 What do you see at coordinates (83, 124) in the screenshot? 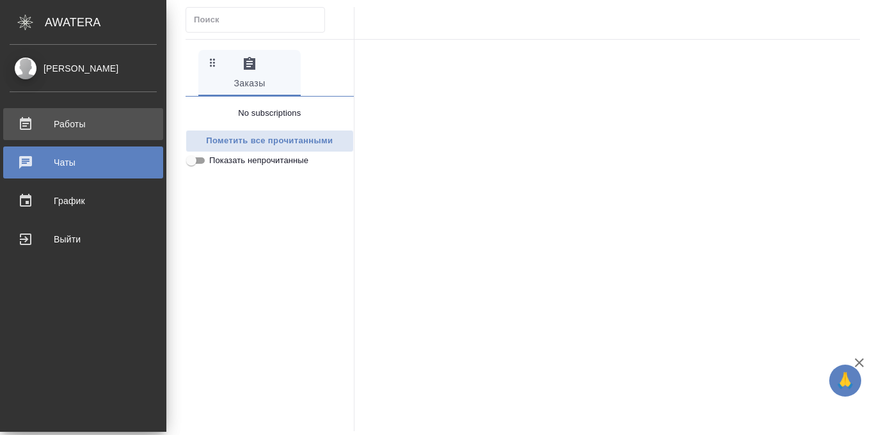
I see `a: Работы` at bounding box center [83, 124].